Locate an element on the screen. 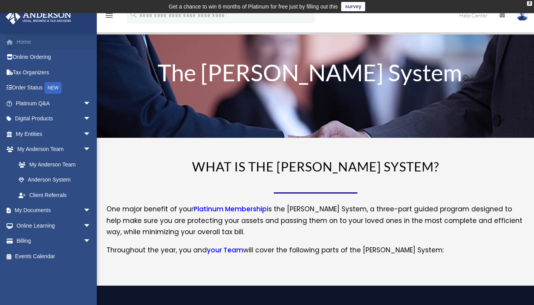 This screenshot has height=305, width=534. a: Platinum Membership is located at coordinates (230, 211).